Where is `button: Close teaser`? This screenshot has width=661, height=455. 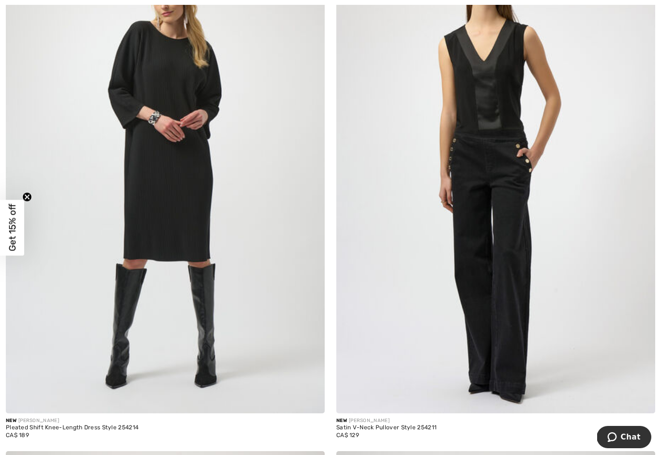 button: Close teaser is located at coordinates (27, 197).